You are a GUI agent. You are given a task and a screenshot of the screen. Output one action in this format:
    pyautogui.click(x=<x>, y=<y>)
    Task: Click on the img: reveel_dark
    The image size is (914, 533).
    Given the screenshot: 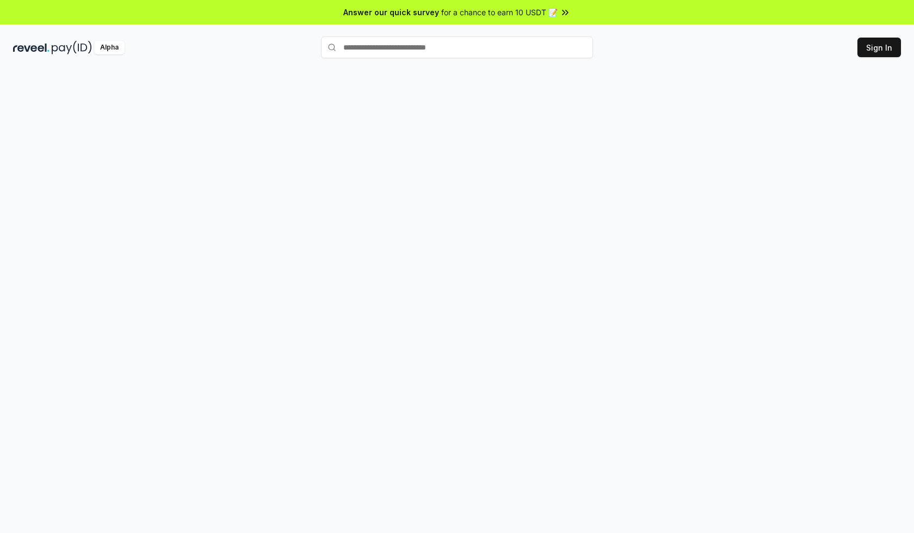 What is the action you would take?
    pyautogui.click(x=31, y=47)
    